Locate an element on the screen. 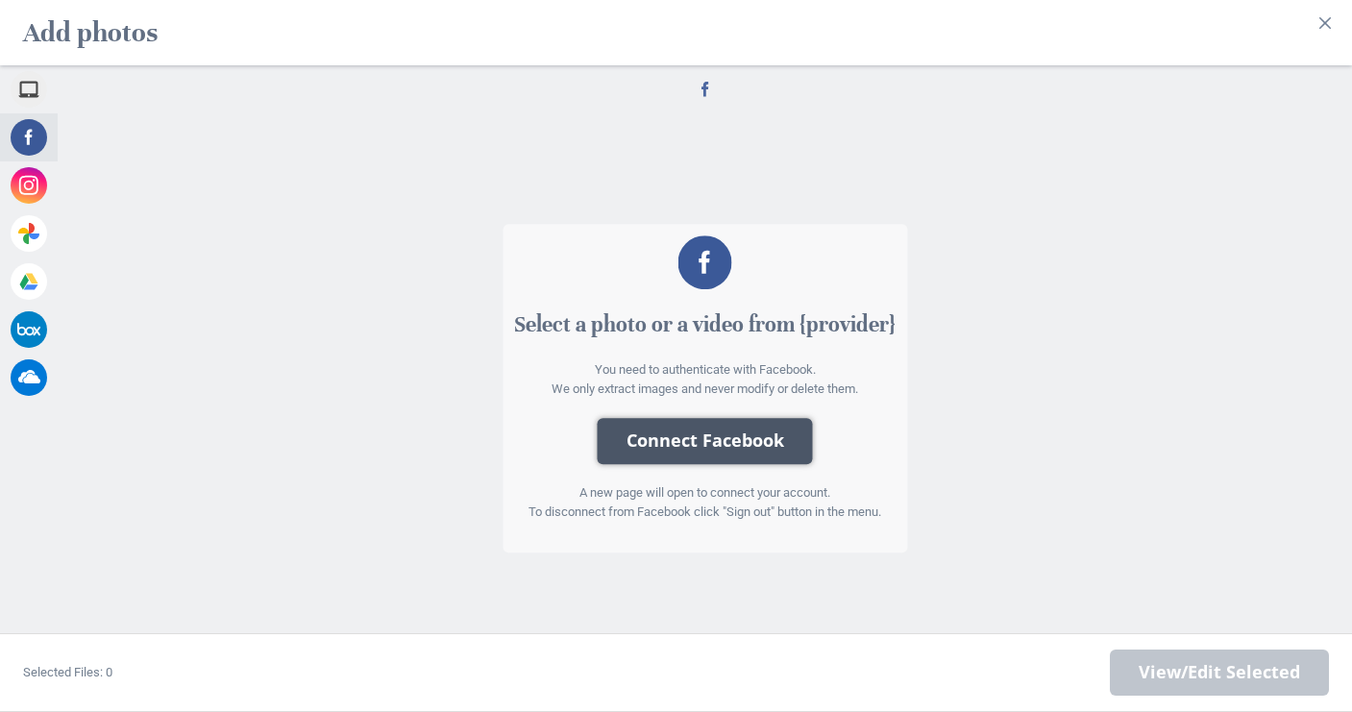 The height and width of the screenshot is (712, 1352). span: Facebook is located at coordinates (705, 89).